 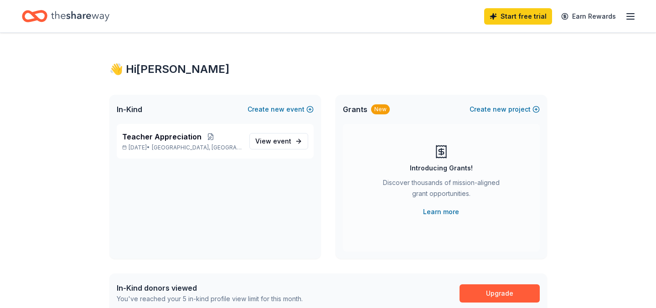 What do you see at coordinates (210, 288) in the screenshot?
I see `div: In-Kind donors viewed` at bounding box center [210, 288].